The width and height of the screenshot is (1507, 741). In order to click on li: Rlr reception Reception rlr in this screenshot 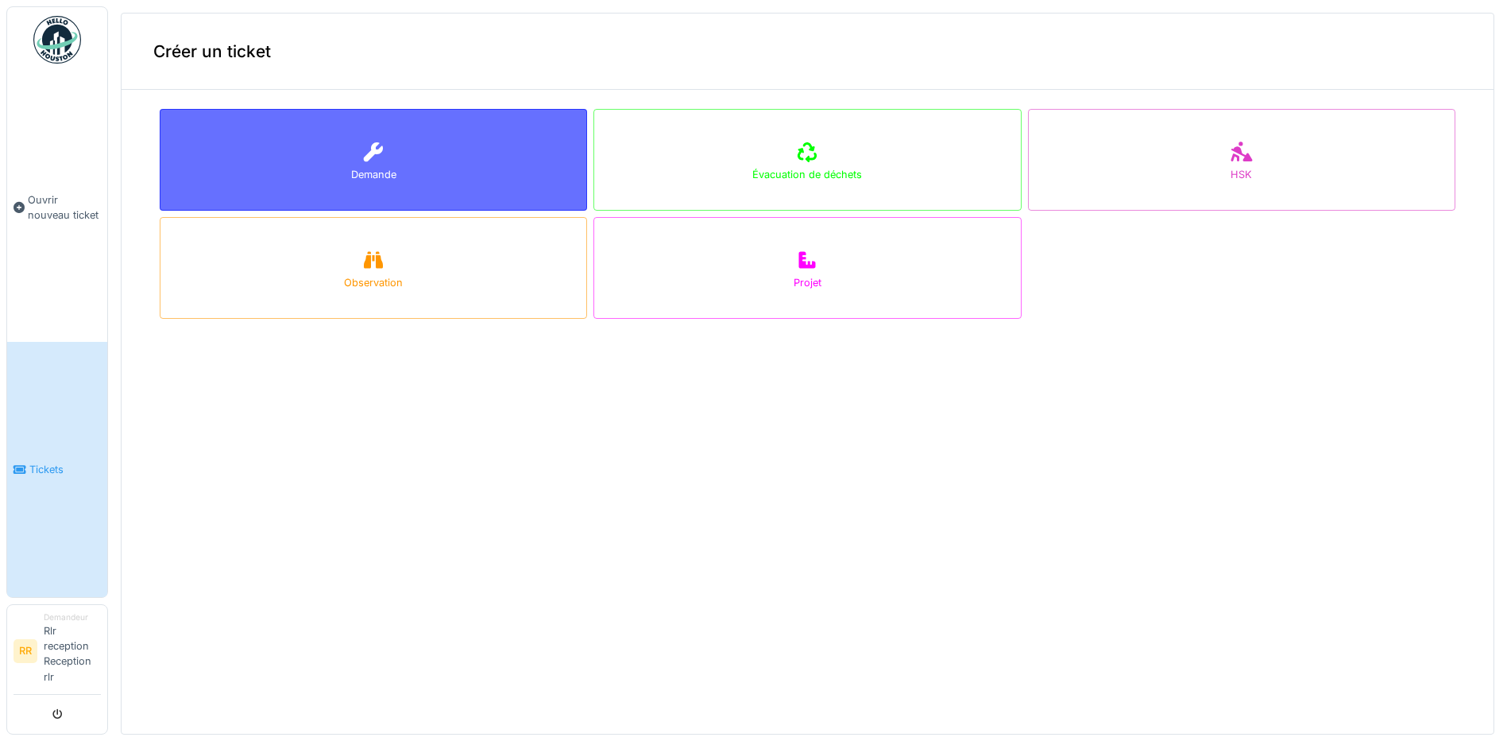, I will do `click(72, 651)`.